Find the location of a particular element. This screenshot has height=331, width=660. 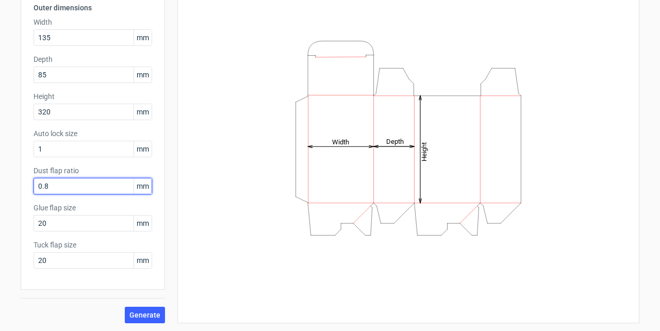

tspan: Width is located at coordinates (340, 141).